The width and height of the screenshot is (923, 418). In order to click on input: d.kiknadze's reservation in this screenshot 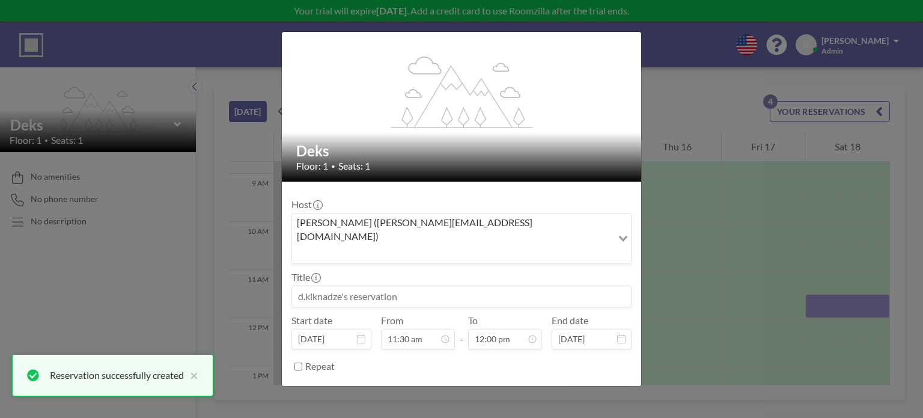, I will do `click(462, 296)`.